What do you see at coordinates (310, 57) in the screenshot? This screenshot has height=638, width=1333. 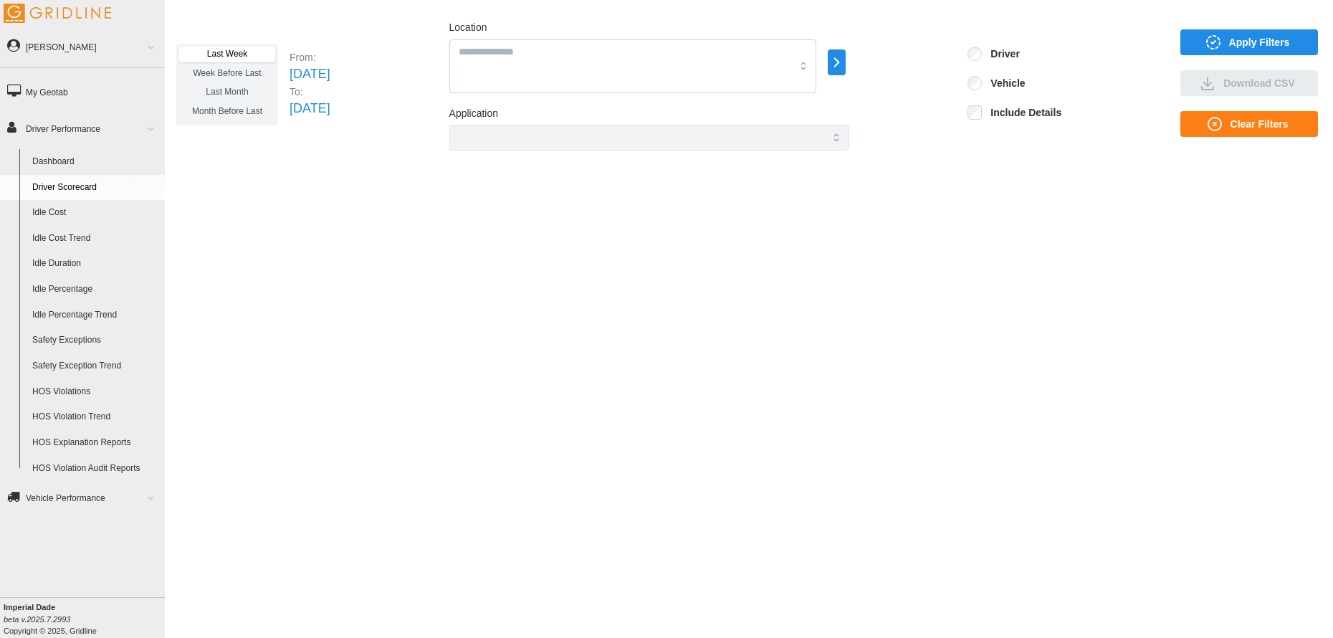 I see `p: From:` at bounding box center [310, 57].